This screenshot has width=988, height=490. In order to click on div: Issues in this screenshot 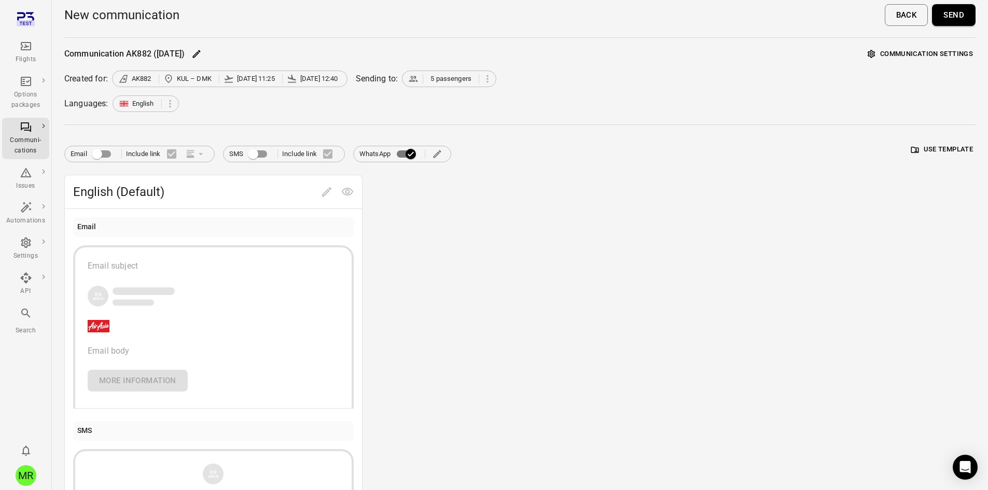, I will do `click(25, 186)`.